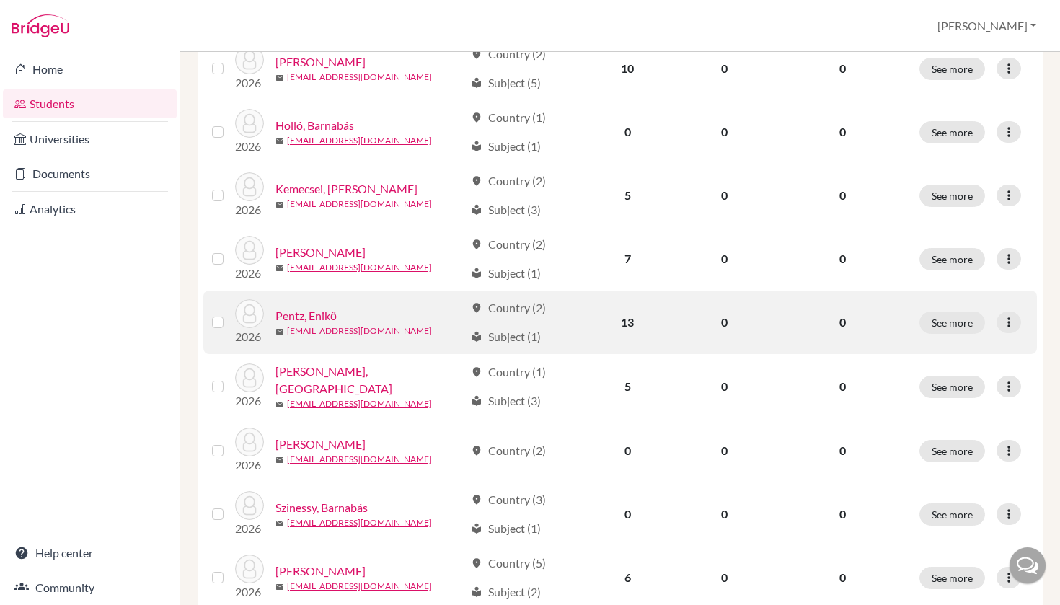 This screenshot has height=605, width=1060. I want to click on img: Bridge-U, so click(40, 26).